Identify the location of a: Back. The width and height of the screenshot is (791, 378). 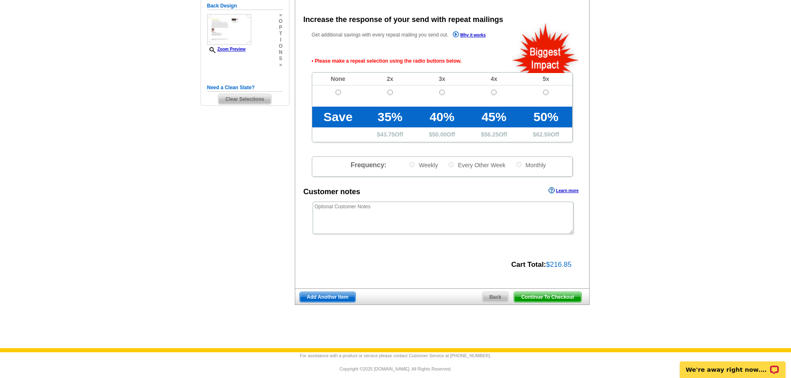
(495, 297).